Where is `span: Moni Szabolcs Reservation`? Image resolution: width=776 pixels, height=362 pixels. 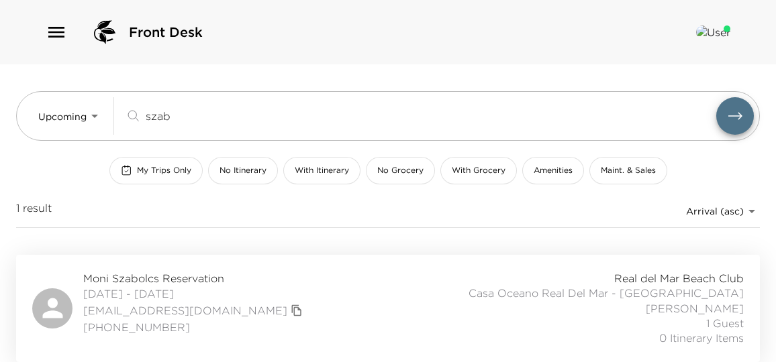 span: Moni Szabolcs Reservation is located at coordinates (195, 279).